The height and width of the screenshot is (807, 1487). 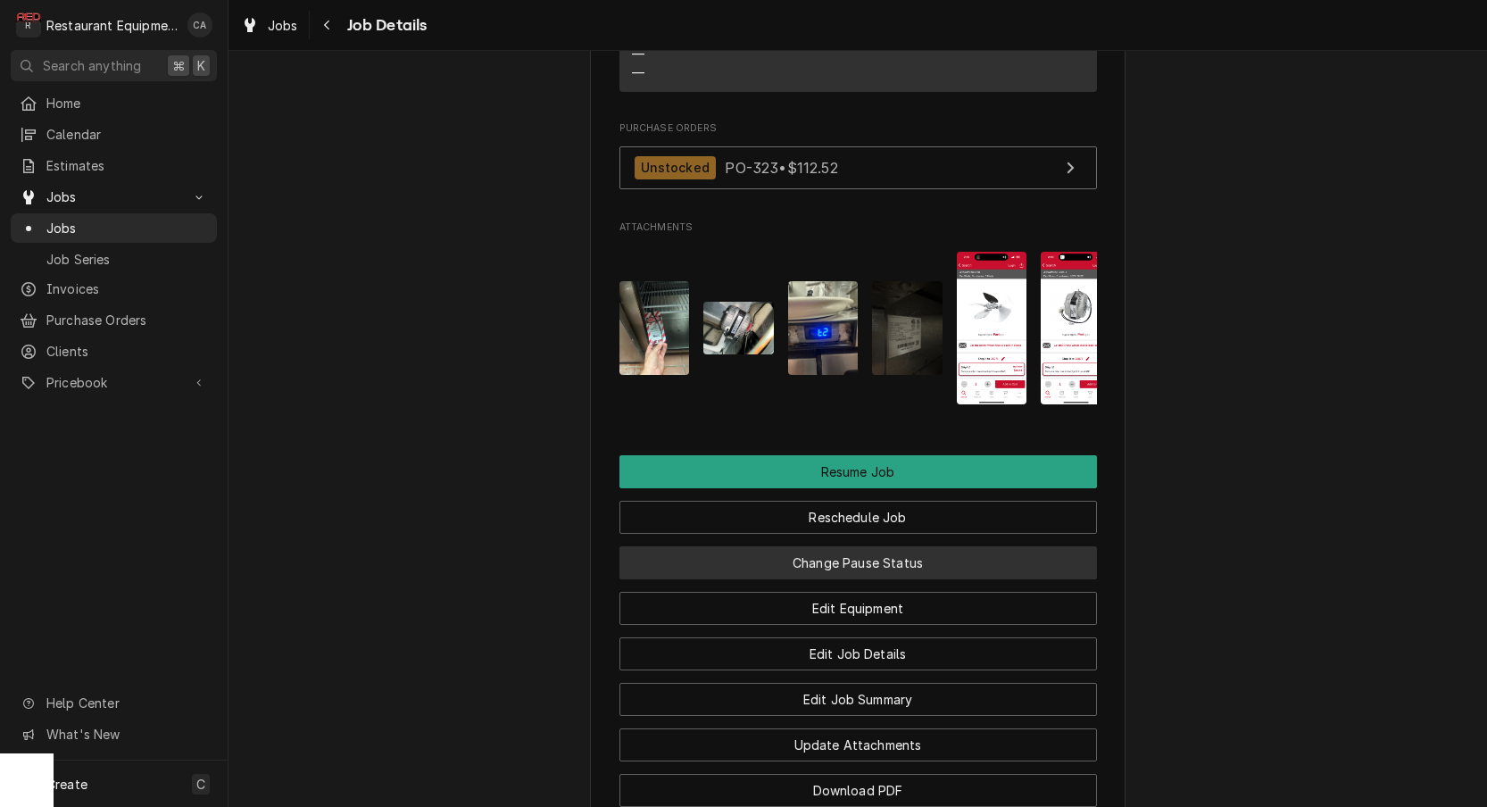 What do you see at coordinates (113, 65) in the screenshot?
I see `button: Search anything⌘K` at bounding box center [113, 65].